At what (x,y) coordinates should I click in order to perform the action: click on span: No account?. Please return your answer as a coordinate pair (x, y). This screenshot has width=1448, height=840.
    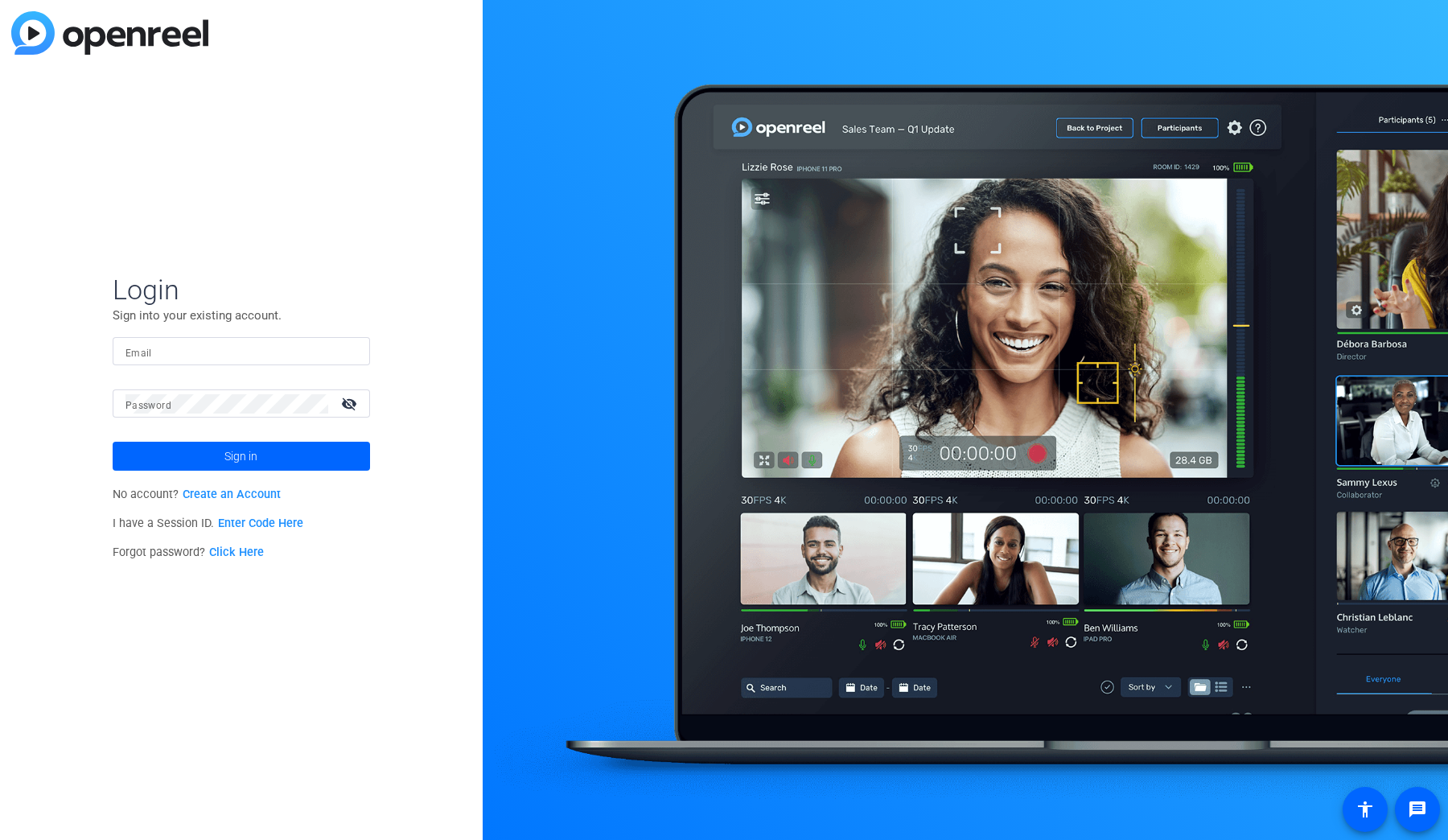
    Looking at the image, I should click on (197, 493).